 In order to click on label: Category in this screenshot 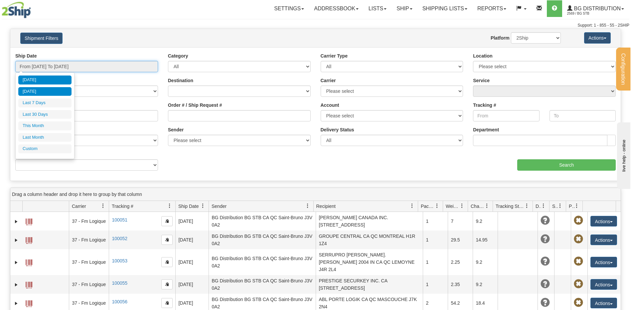, I will do `click(178, 56)`.